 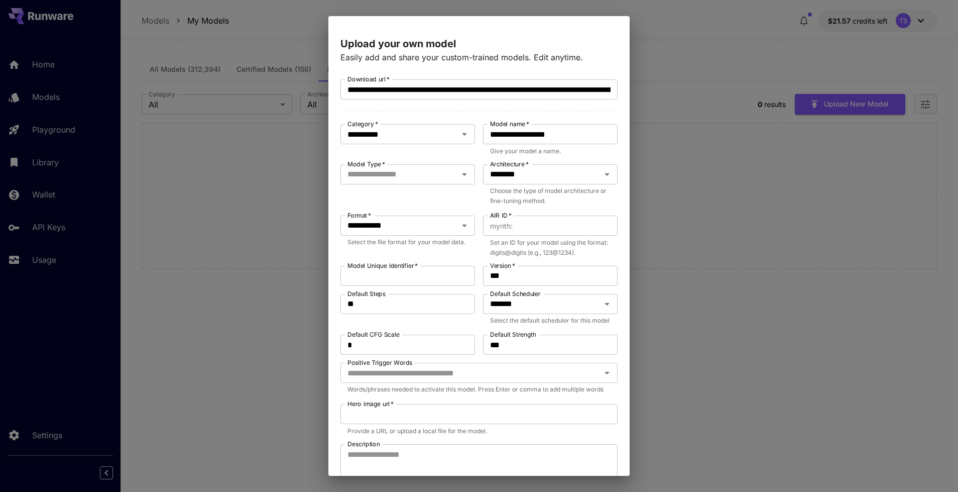 What do you see at coordinates (367, 293) in the screenshot?
I see `label: Default Steps` at bounding box center [367, 293].